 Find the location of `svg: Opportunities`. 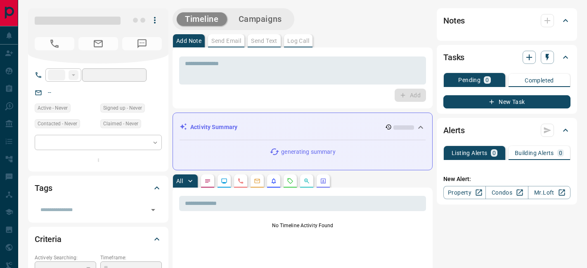

svg: Opportunities is located at coordinates (307, 181).